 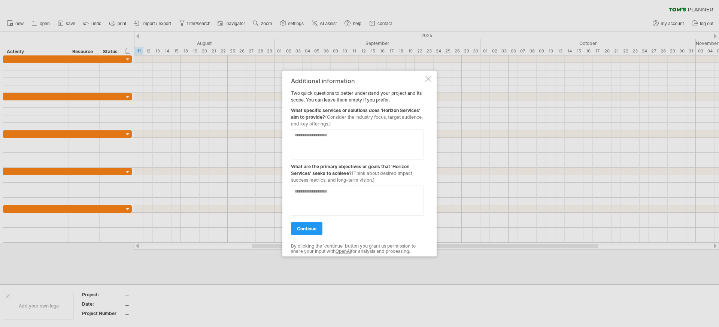 I want to click on div: What are the primary objectives or goals that 'Horizon Services' seeks to achieve?, so click(x=357, y=171).